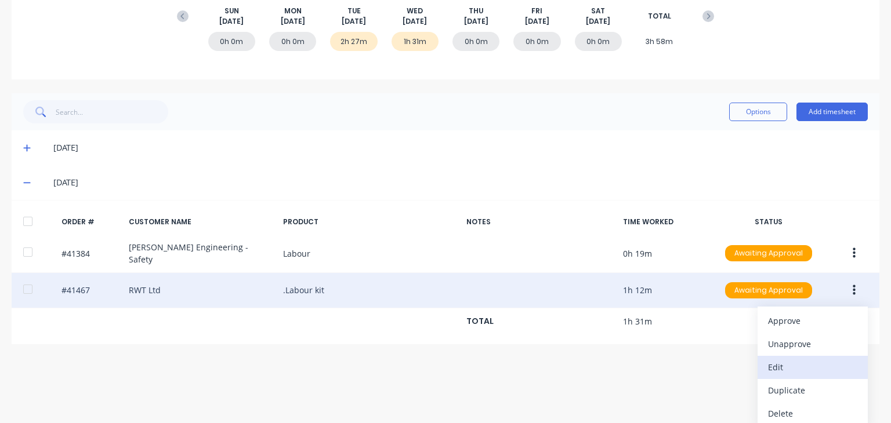  Describe the element at coordinates (201, 222) in the screenshot. I see `div: CUSTOMER NAME` at that location.